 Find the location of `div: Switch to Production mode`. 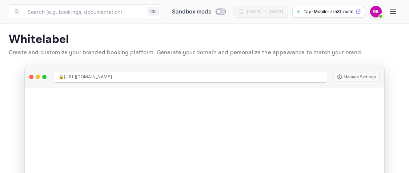

div: Switch to Production mode is located at coordinates (199, 12).